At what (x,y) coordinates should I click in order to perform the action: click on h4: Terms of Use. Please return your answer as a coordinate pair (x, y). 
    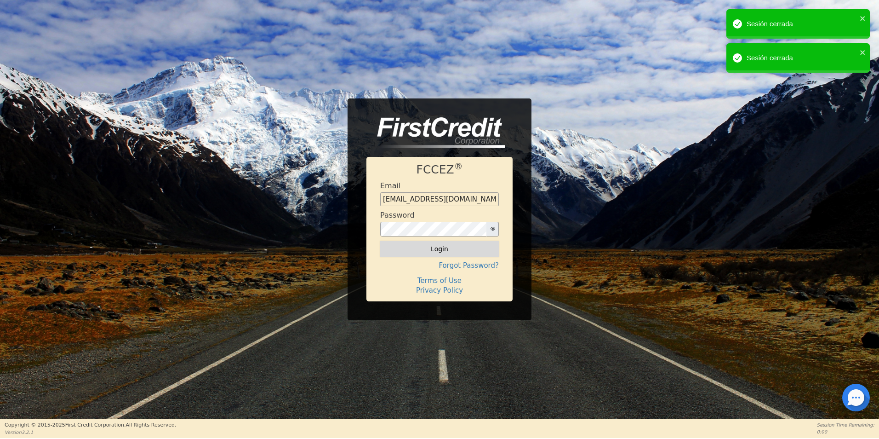
    Looking at the image, I should click on (440, 281).